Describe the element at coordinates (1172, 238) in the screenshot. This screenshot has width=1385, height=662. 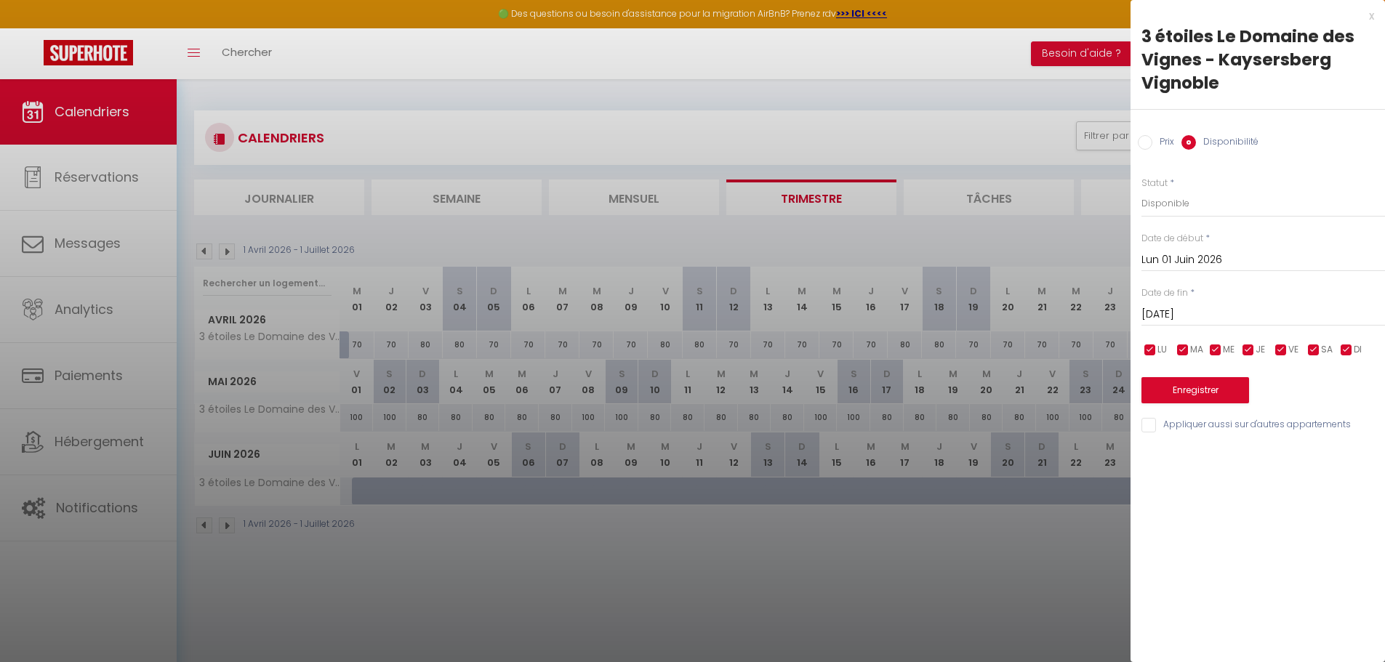
I see `label: Date de début` at that location.